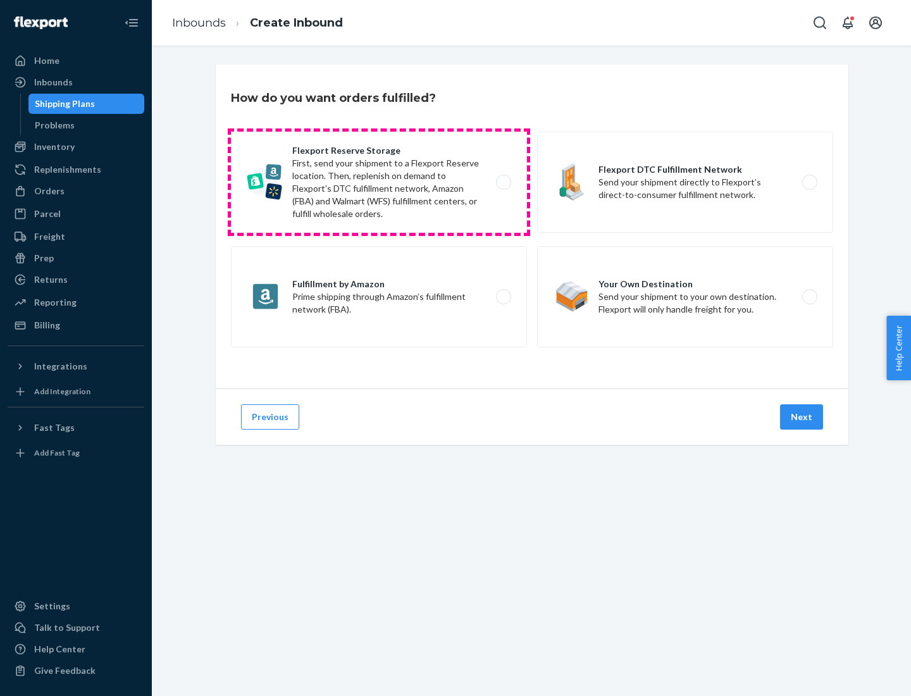  Describe the element at coordinates (76, 453) in the screenshot. I see `a: Add Fast Tag` at that location.